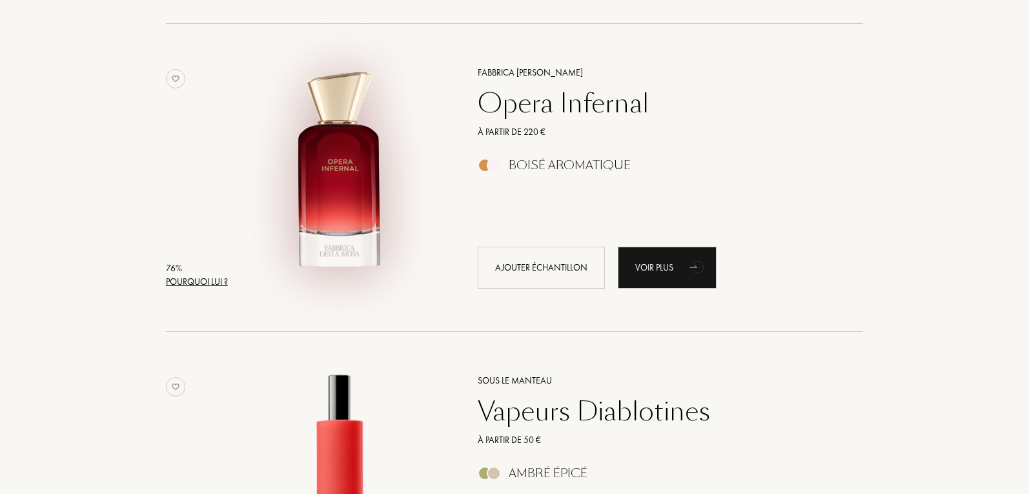 This screenshot has width=1029, height=494. What do you see at coordinates (656, 132) in the screenshot?
I see `a: À partir de 220 €` at bounding box center [656, 132].